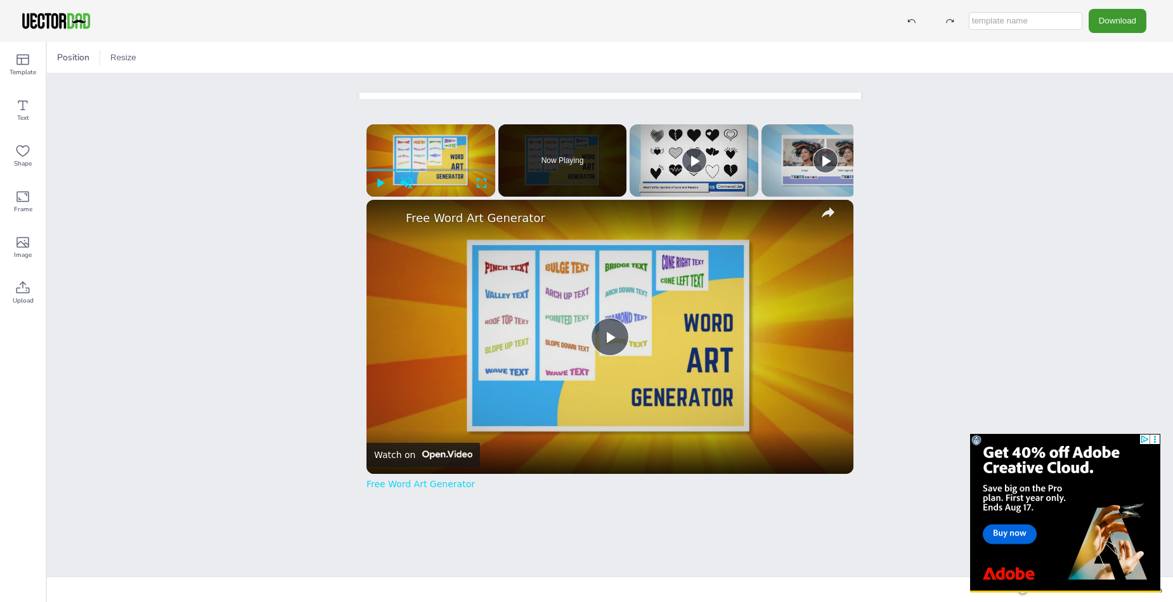 The image size is (1173, 602). What do you see at coordinates (977, 440) in the screenshot?
I see `div: X` at bounding box center [977, 440].